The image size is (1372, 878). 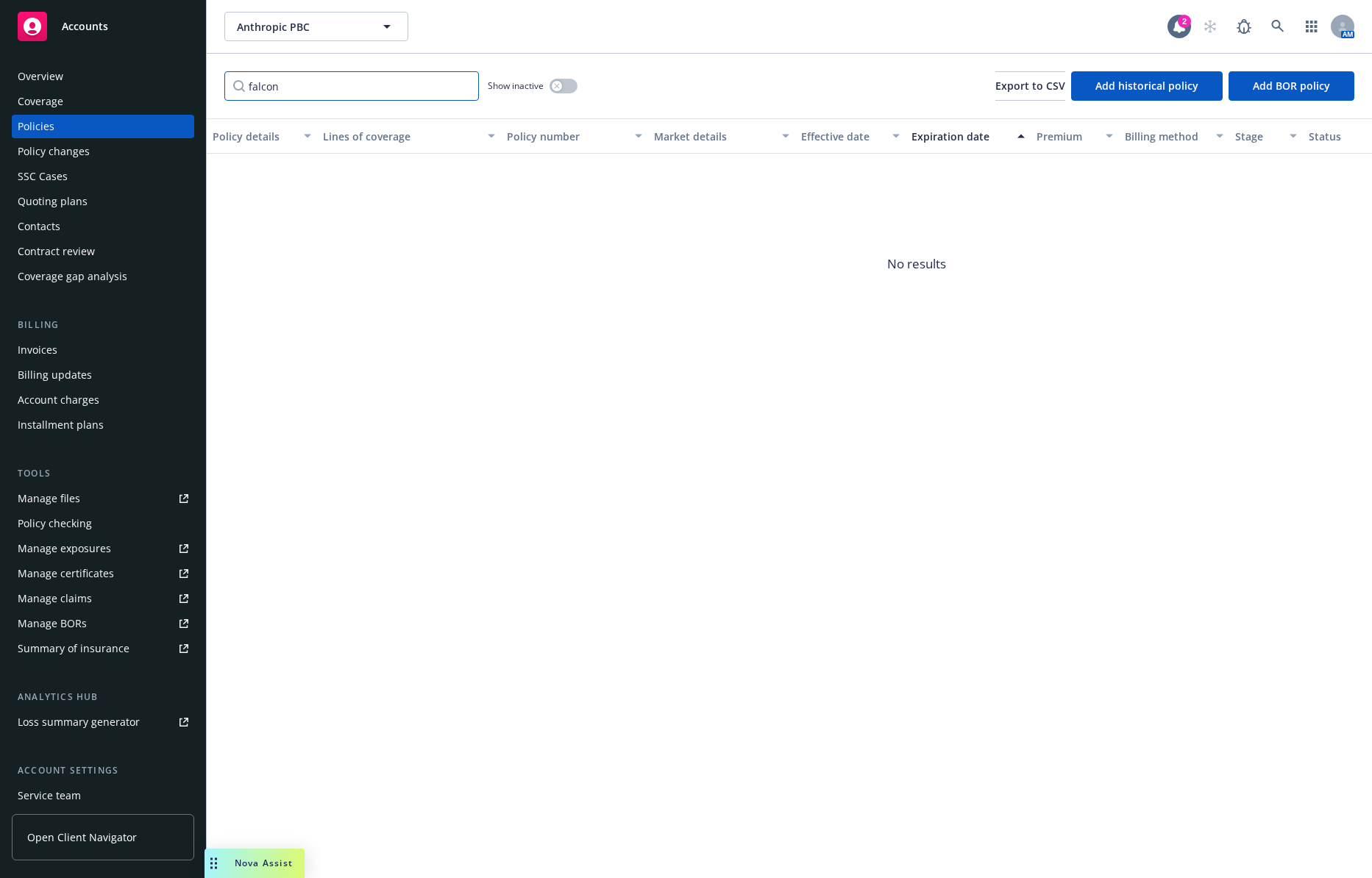 What do you see at coordinates (1258, 136) in the screenshot?
I see `div: Stage` at bounding box center [1258, 136].